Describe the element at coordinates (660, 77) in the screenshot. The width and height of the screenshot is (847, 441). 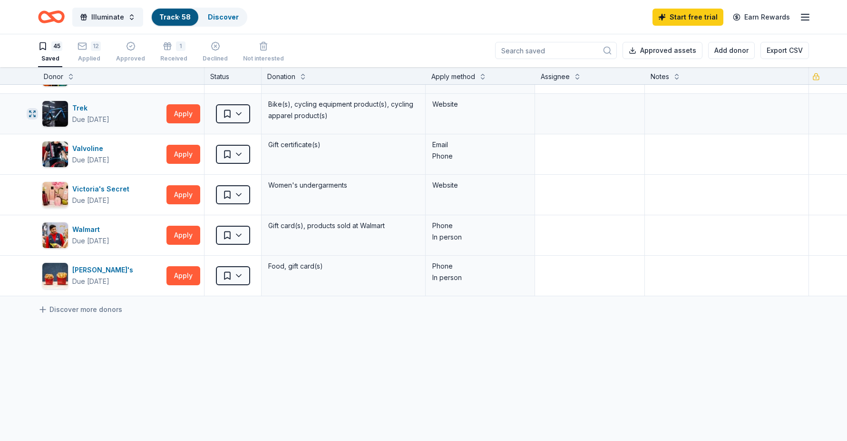
I see `div: Notes` at that location.